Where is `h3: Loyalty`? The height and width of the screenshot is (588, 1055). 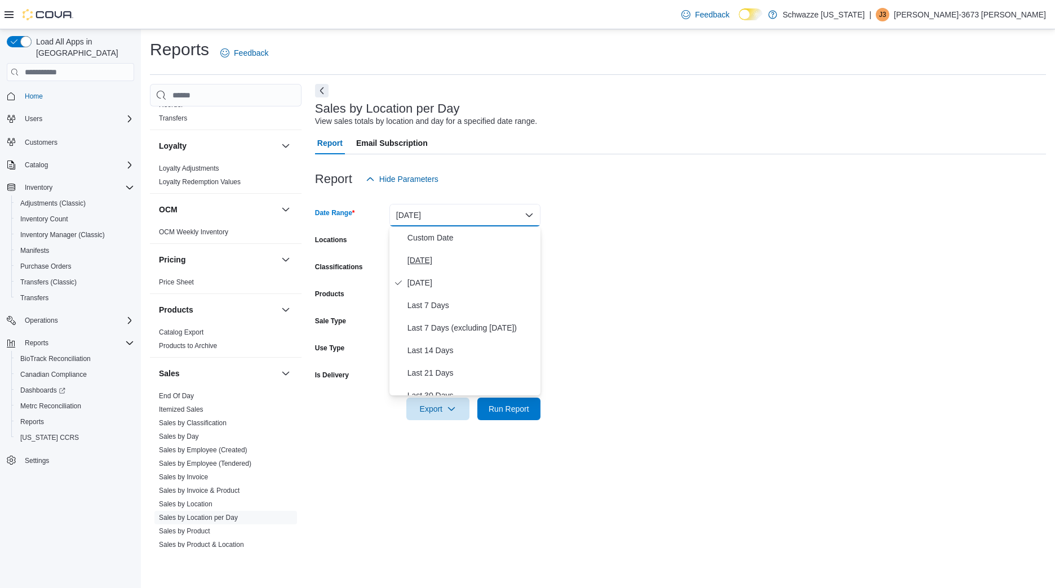 h3: Loyalty is located at coordinates (172, 146).